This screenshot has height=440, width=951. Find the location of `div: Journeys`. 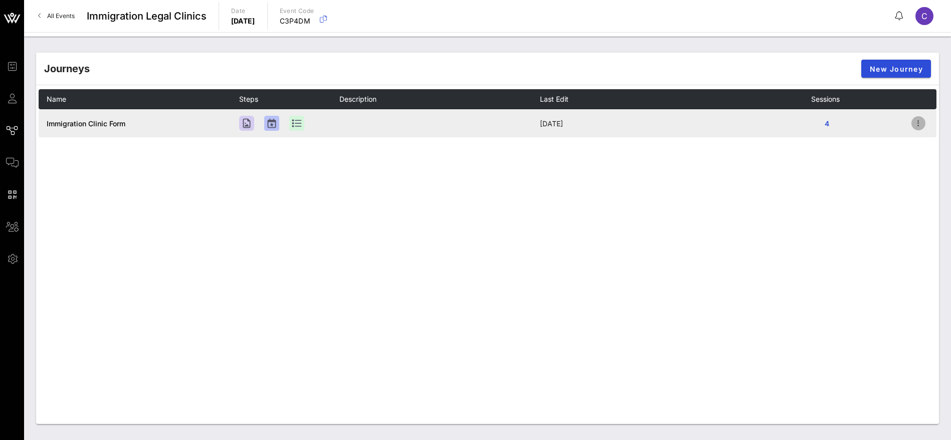

div: Journeys is located at coordinates (67, 69).